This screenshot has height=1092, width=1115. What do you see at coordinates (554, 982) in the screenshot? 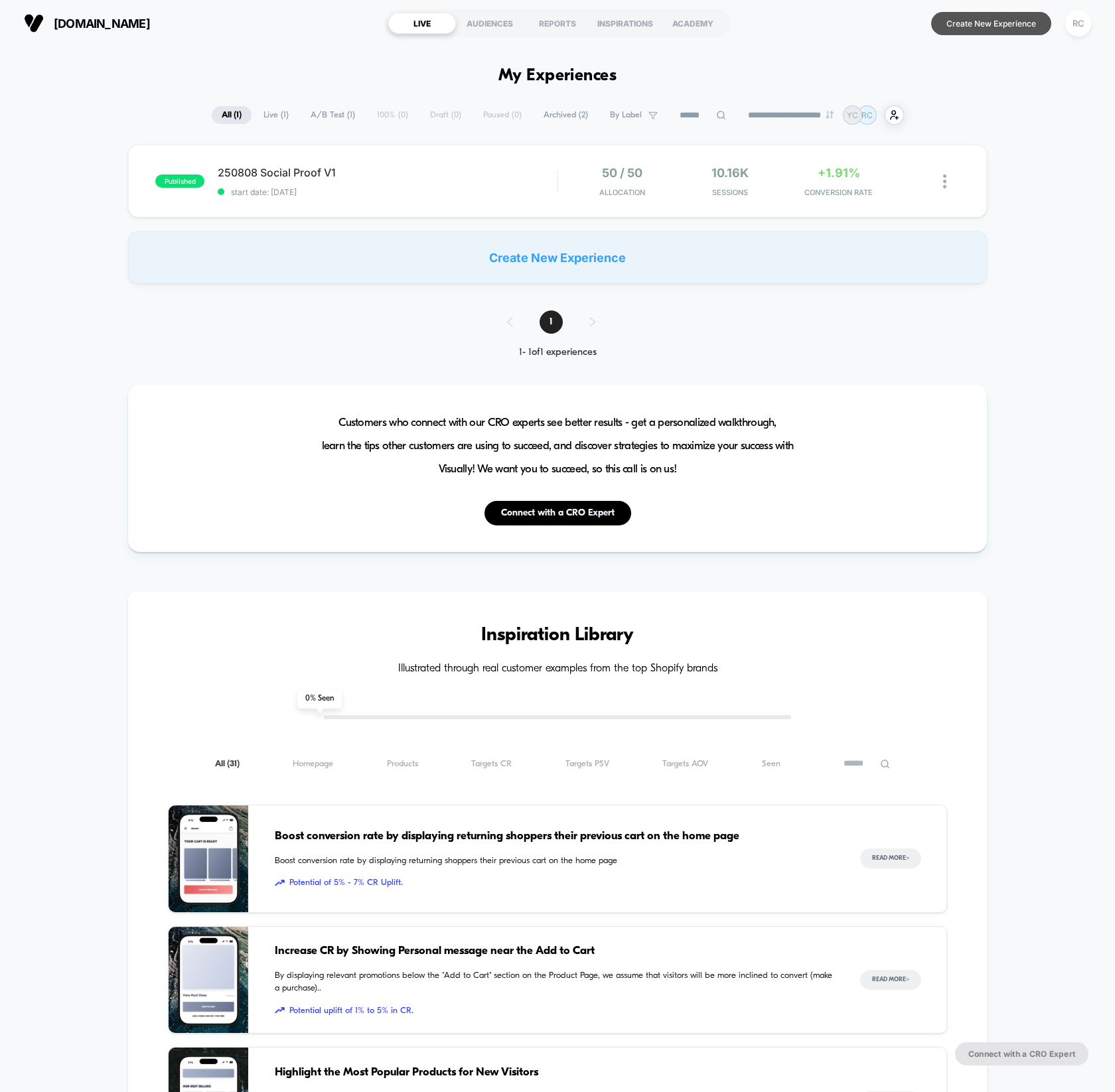
I see `span: By displaying relevant promotions below the "Add to Cart" section on the Product Page, we assume ...` at bounding box center [554, 982].